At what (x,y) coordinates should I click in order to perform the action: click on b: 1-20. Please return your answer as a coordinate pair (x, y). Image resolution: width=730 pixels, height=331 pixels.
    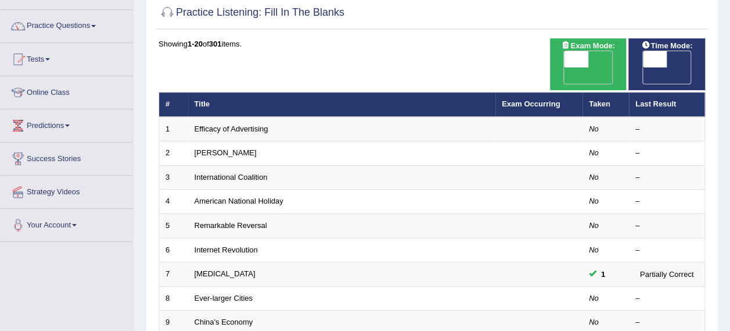
    Looking at the image, I should click on (195, 44).